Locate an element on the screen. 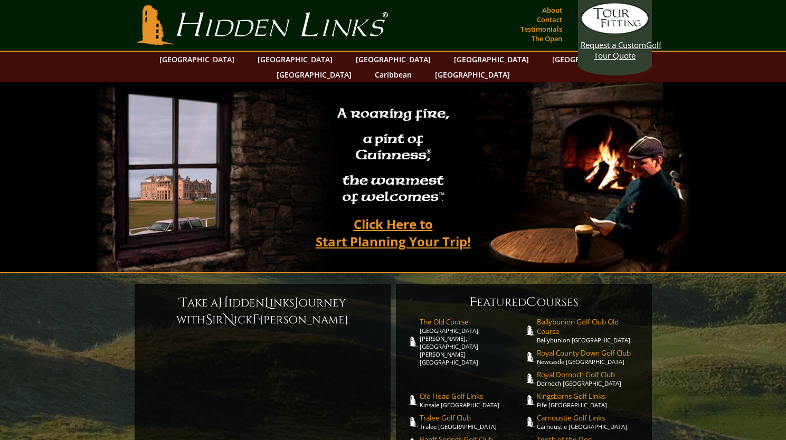 The image size is (786, 440). span: Royal Dornoch Golf Club is located at coordinates (589, 375).